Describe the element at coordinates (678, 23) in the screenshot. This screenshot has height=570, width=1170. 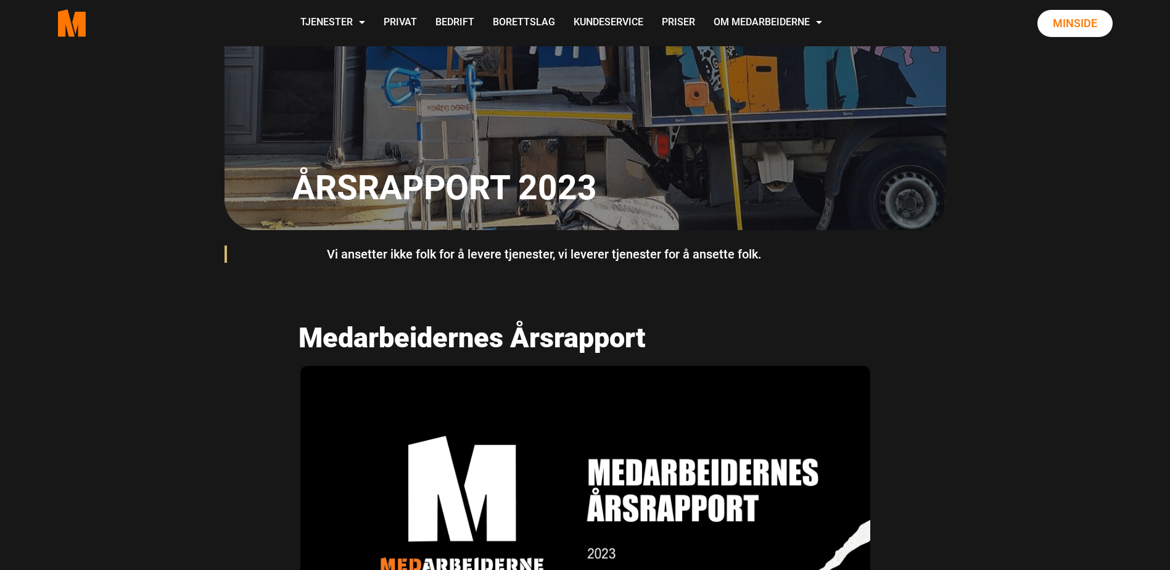
I see `a: Priser` at that location.